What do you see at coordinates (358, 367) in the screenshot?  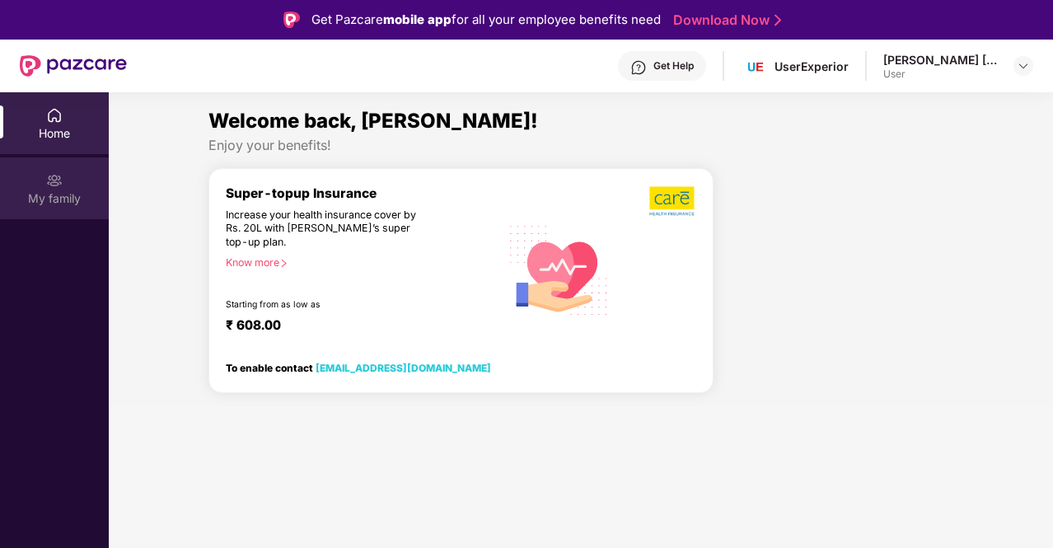 I see `div: To enable contact` at bounding box center [358, 367].